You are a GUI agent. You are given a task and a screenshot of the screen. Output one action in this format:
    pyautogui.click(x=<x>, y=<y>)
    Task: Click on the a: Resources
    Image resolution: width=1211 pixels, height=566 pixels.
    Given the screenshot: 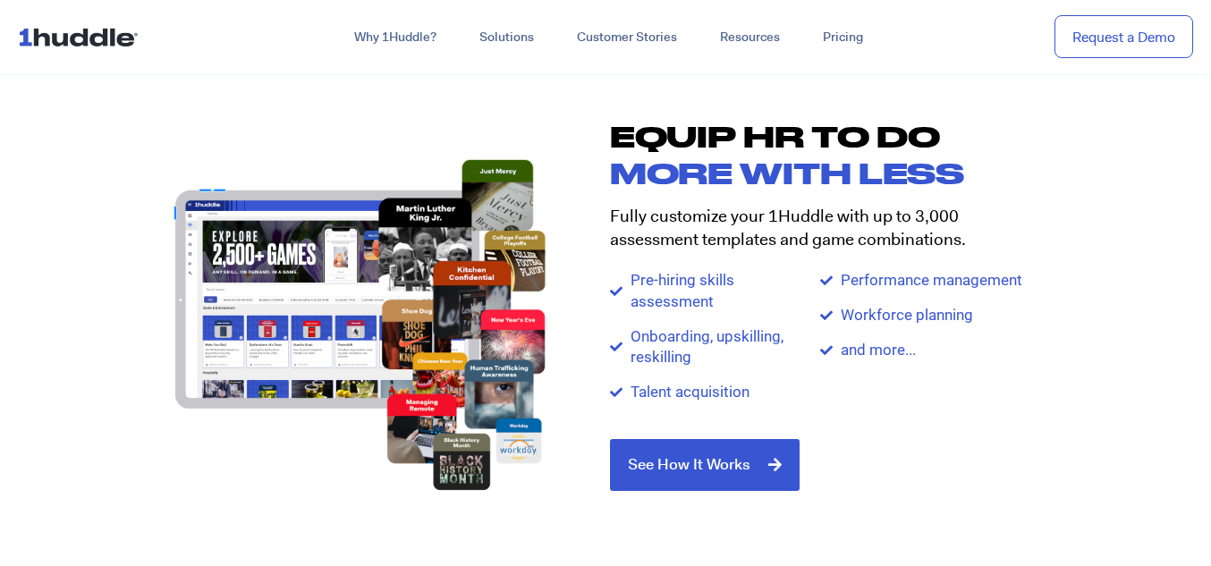 What is the action you would take?
    pyautogui.click(x=750, y=38)
    